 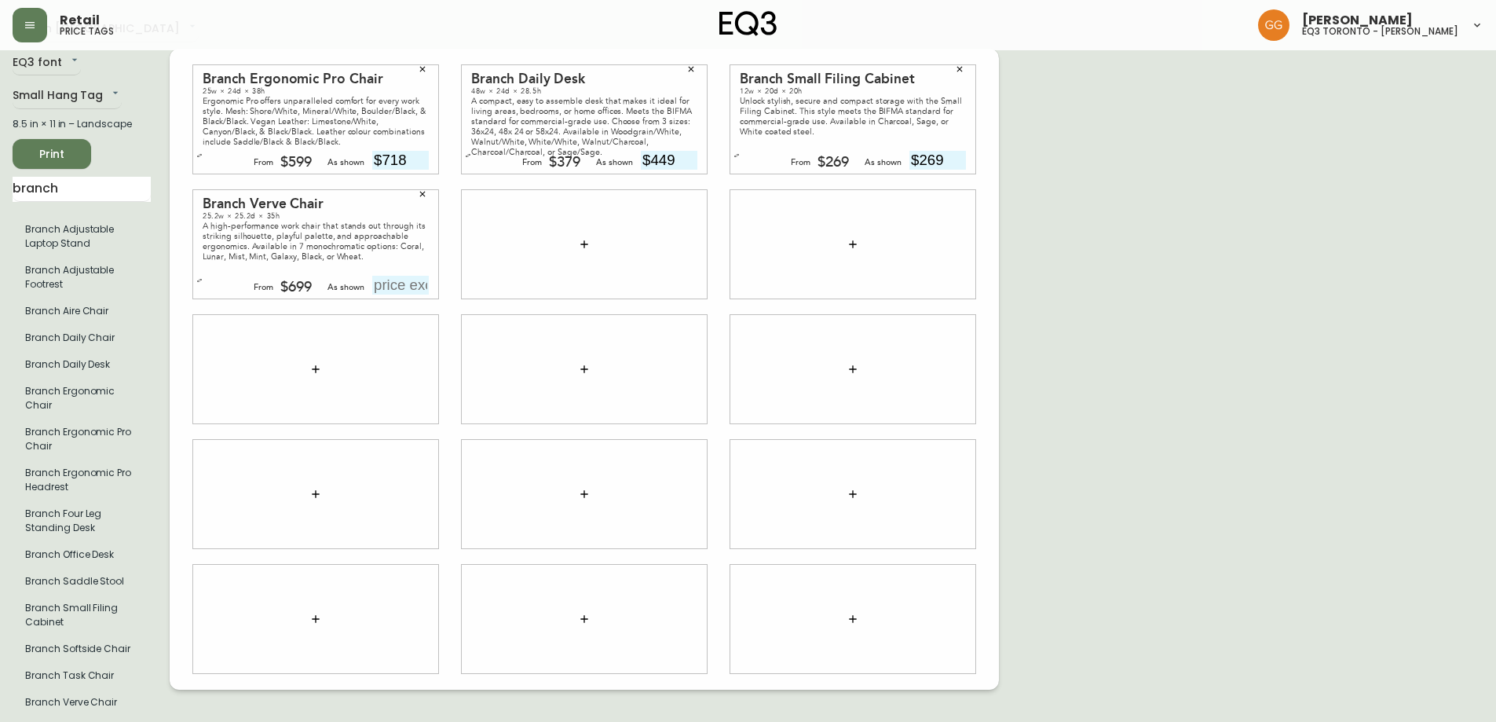 What do you see at coordinates (296, 287) in the screenshot?
I see `div: $699` at bounding box center [296, 287].